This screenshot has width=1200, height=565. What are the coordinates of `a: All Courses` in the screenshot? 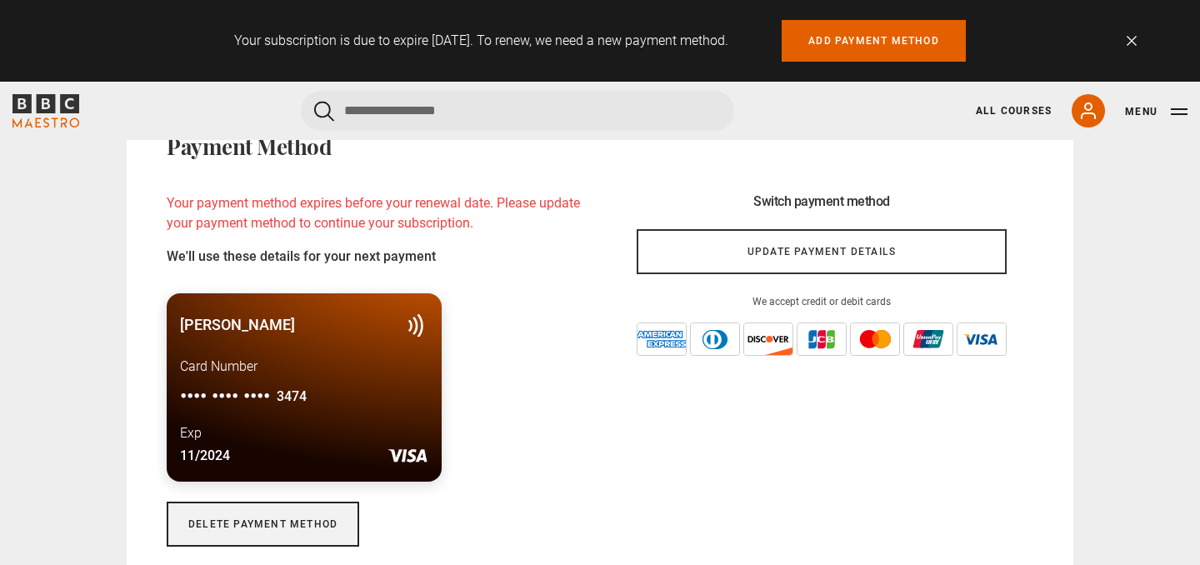 It's located at (1013, 111).